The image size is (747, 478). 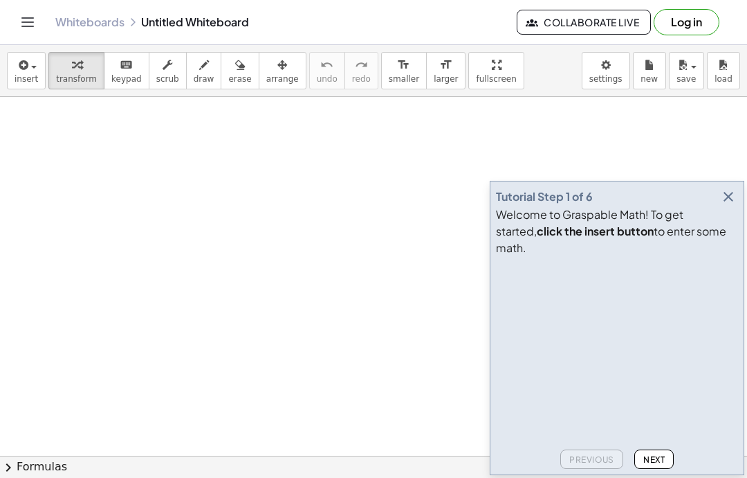 I want to click on button: arrange, so click(x=282, y=71).